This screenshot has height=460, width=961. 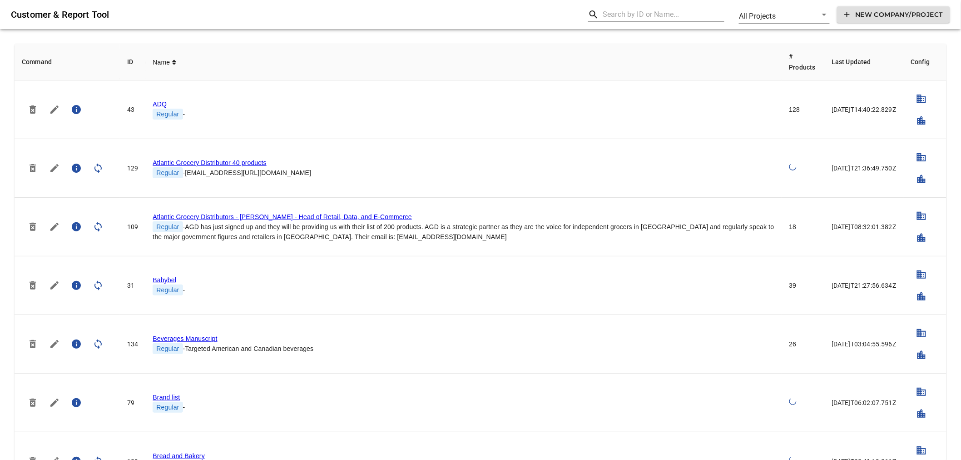 What do you see at coordinates (179, 456) in the screenshot?
I see `a: Bread and Bakery` at bounding box center [179, 456].